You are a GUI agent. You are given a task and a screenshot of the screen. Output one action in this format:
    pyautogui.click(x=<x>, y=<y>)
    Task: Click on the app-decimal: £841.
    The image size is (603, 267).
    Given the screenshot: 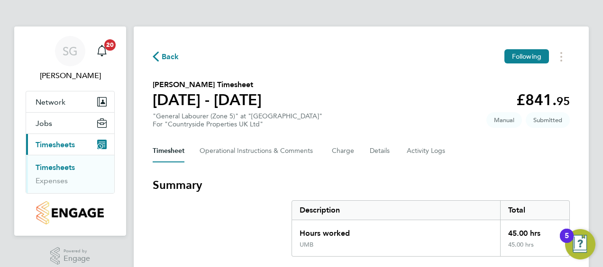 What is the action you would take?
    pyautogui.click(x=543, y=100)
    